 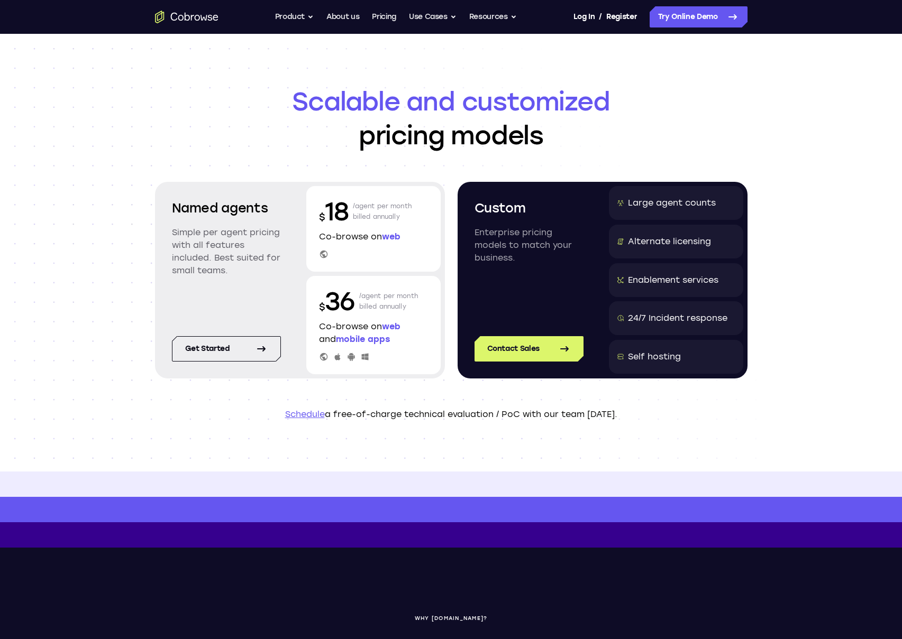 I want to click on h2: Custom, so click(x=529, y=208).